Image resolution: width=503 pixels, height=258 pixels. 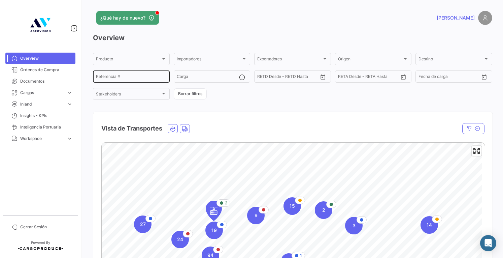 What do you see at coordinates (128, 18) in the screenshot?
I see `button: ¿Qué hay de nuevo?` at bounding box center [128, 18].